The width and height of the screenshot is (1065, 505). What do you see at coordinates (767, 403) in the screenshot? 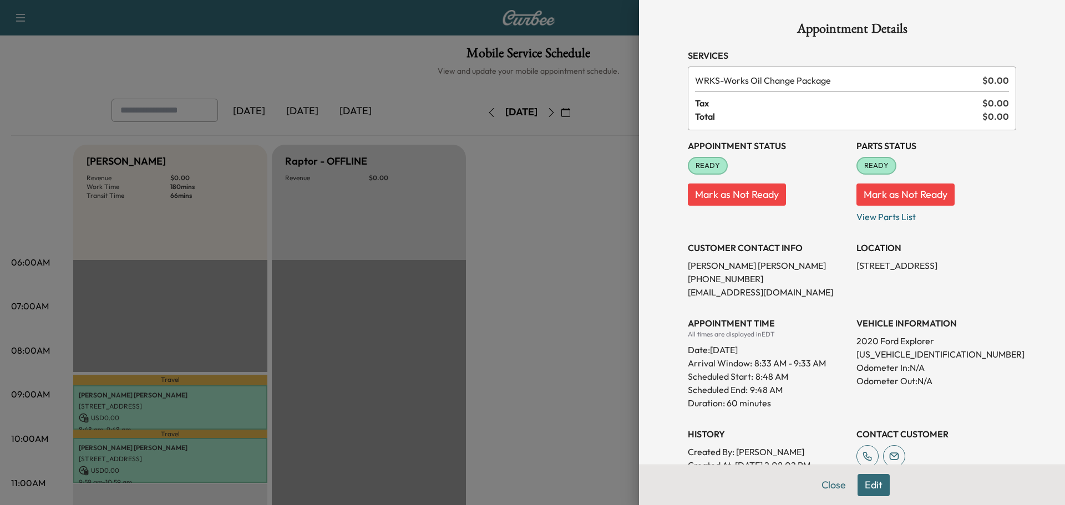
I see `p: Duration: 60 minutes` at bounding box center [767, 403].